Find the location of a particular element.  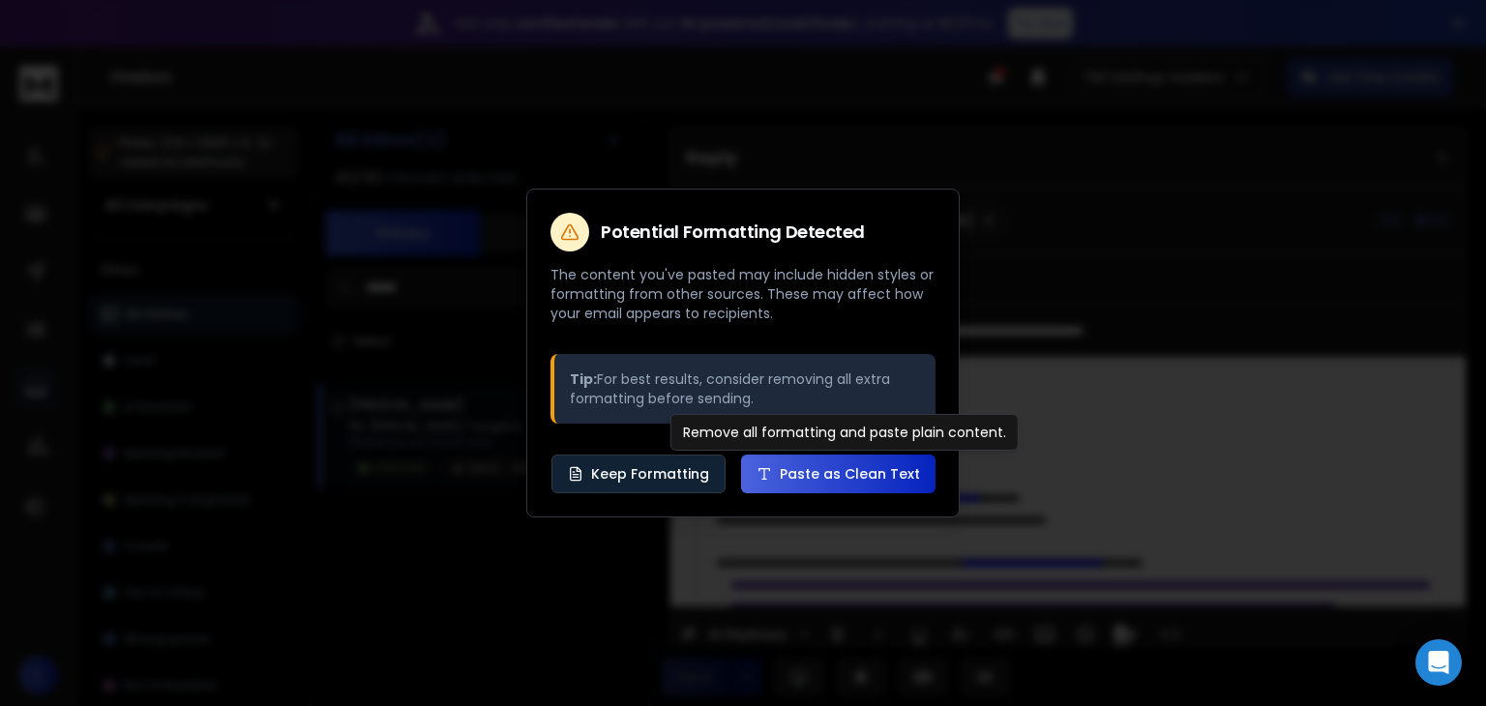

p: The content you've pasted may include hidden styles or formatting from other sources. These may a... is located at coordinates (743, 294).